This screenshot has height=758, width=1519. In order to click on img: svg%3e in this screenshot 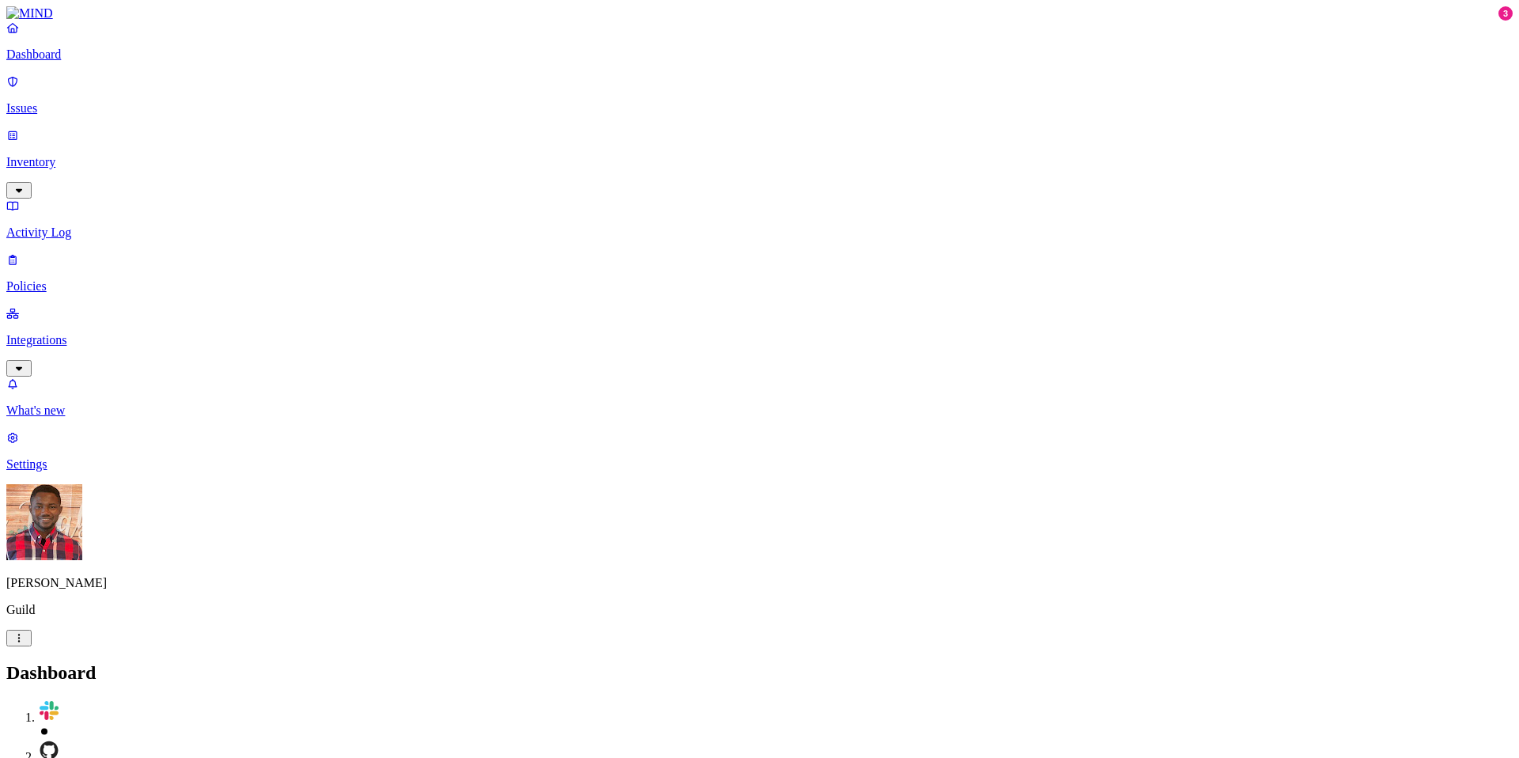, I will do `click(49, 711)`.